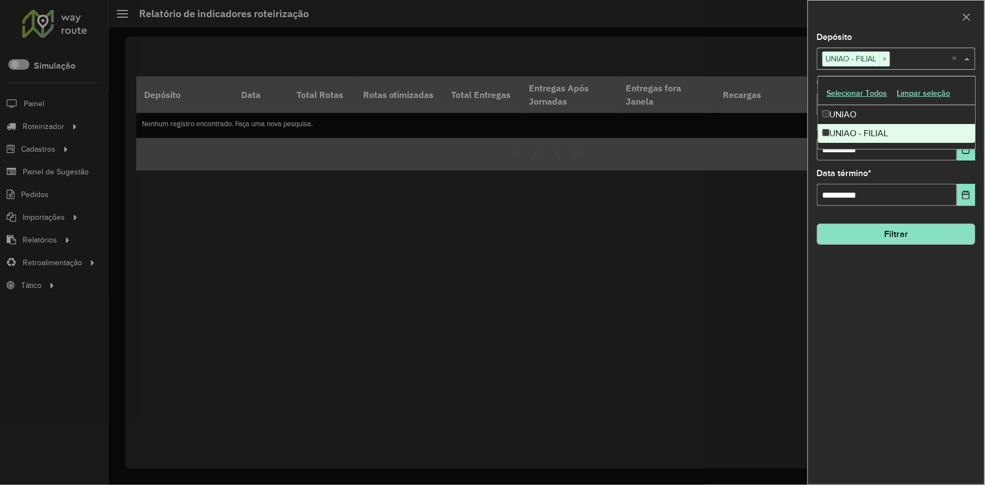  What do you see at coordinates (851, 59) in the screenshot?
I see `span: UNIAO - FILIAL` at bounding box center [851, 59].